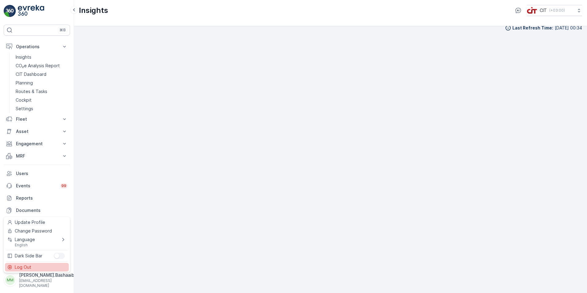  I want to click on p: Routes & Tasks, so click(31, 92).